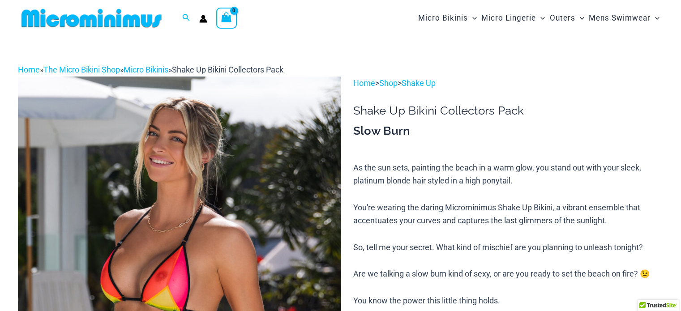  I want to click on a: Search icon link, so click(186, 18).